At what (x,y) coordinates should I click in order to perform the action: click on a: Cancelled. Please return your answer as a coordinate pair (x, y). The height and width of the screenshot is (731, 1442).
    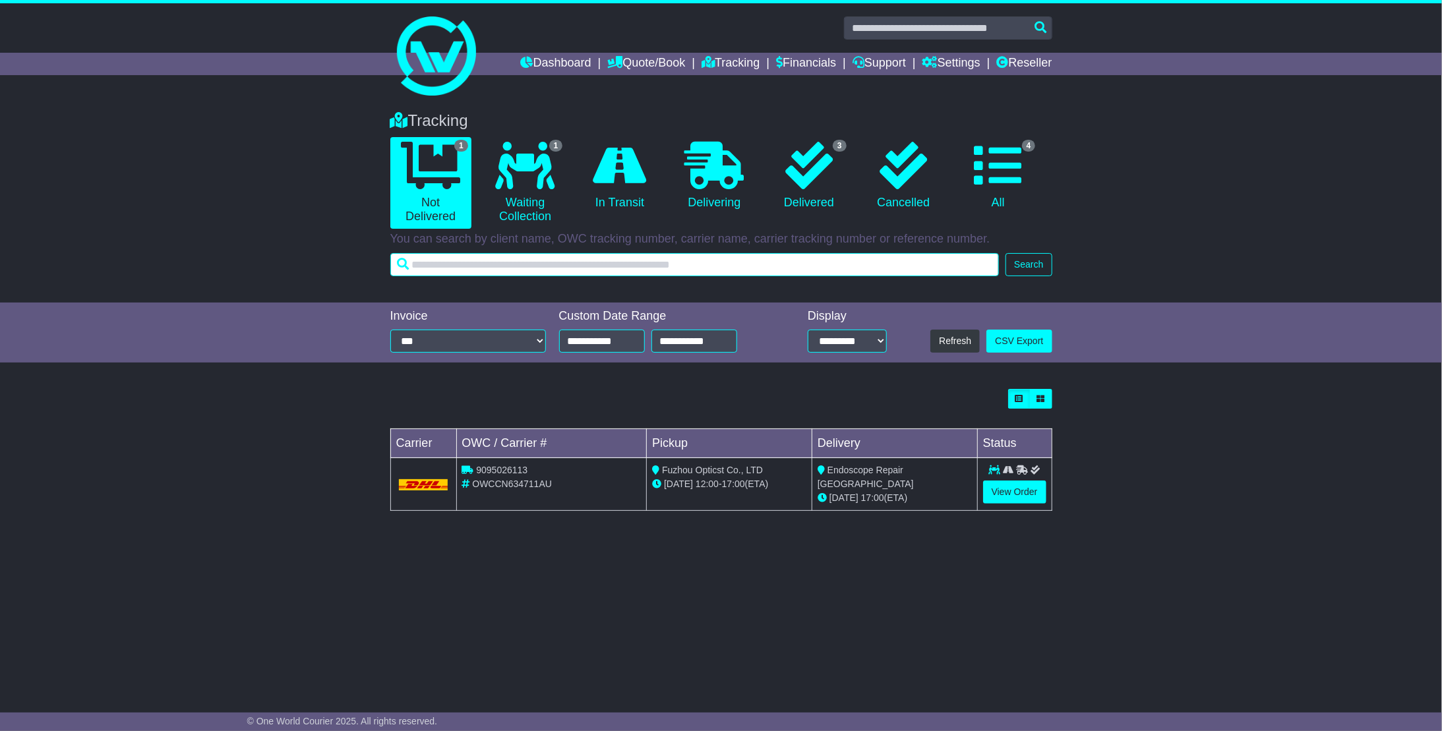
    Looking at the image, I should click on (903, 176).